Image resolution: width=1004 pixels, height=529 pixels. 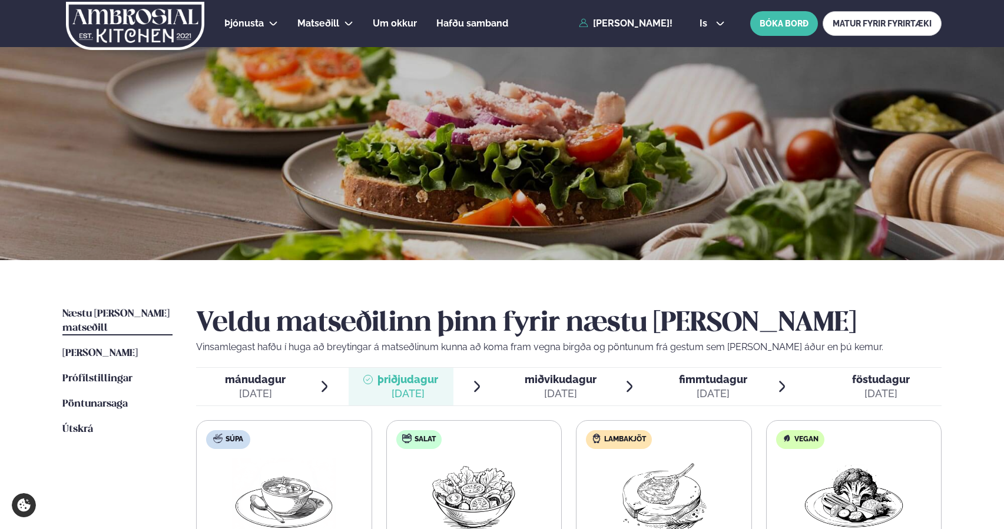 I want to click on a: Hafðu samband, so click(x=472, y=24).